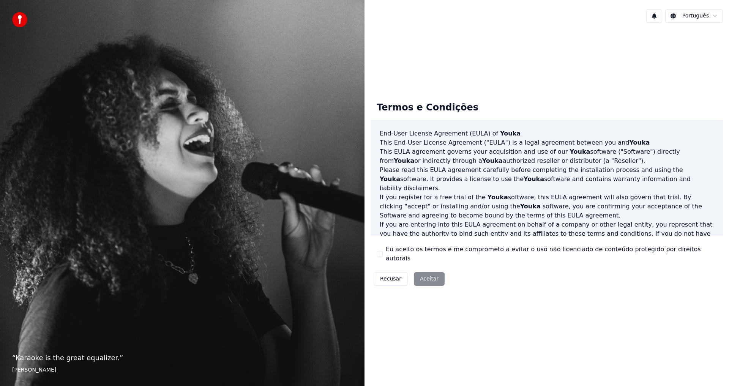 The image size is (729, 386). Describe the element at coordinates (547, 179) in the screenshot. I see `p: Please read this EULA agreement carefully before completing the installation process and using th...` at that location.